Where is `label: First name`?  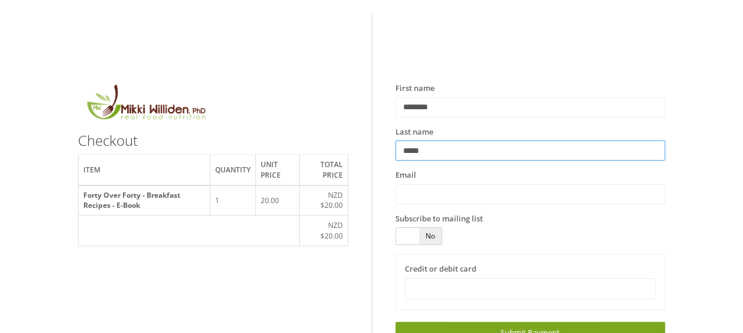
label: First name is located at coordinates (415, 89).